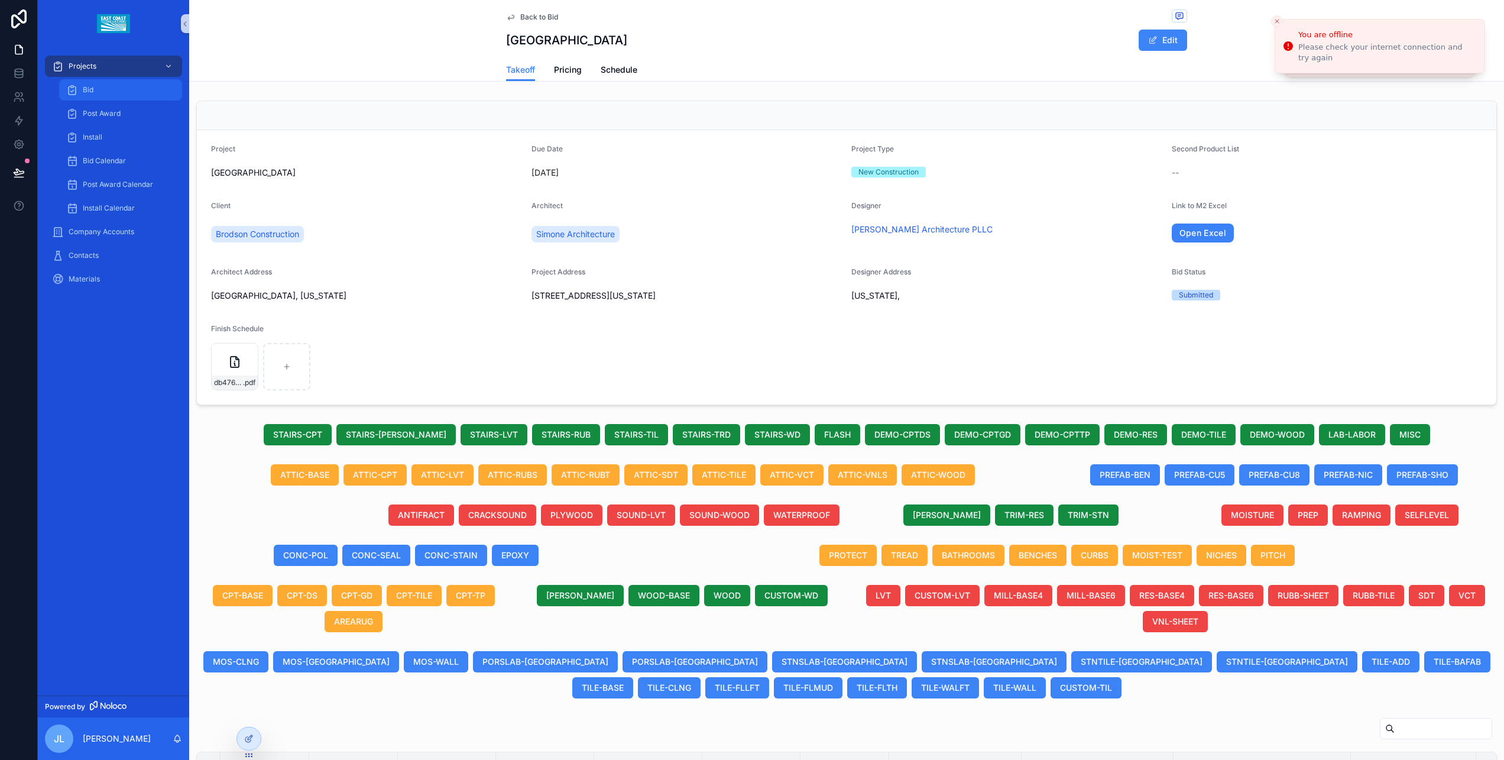  I want to click on button: SOUND-WOOD, so click(719, 515).